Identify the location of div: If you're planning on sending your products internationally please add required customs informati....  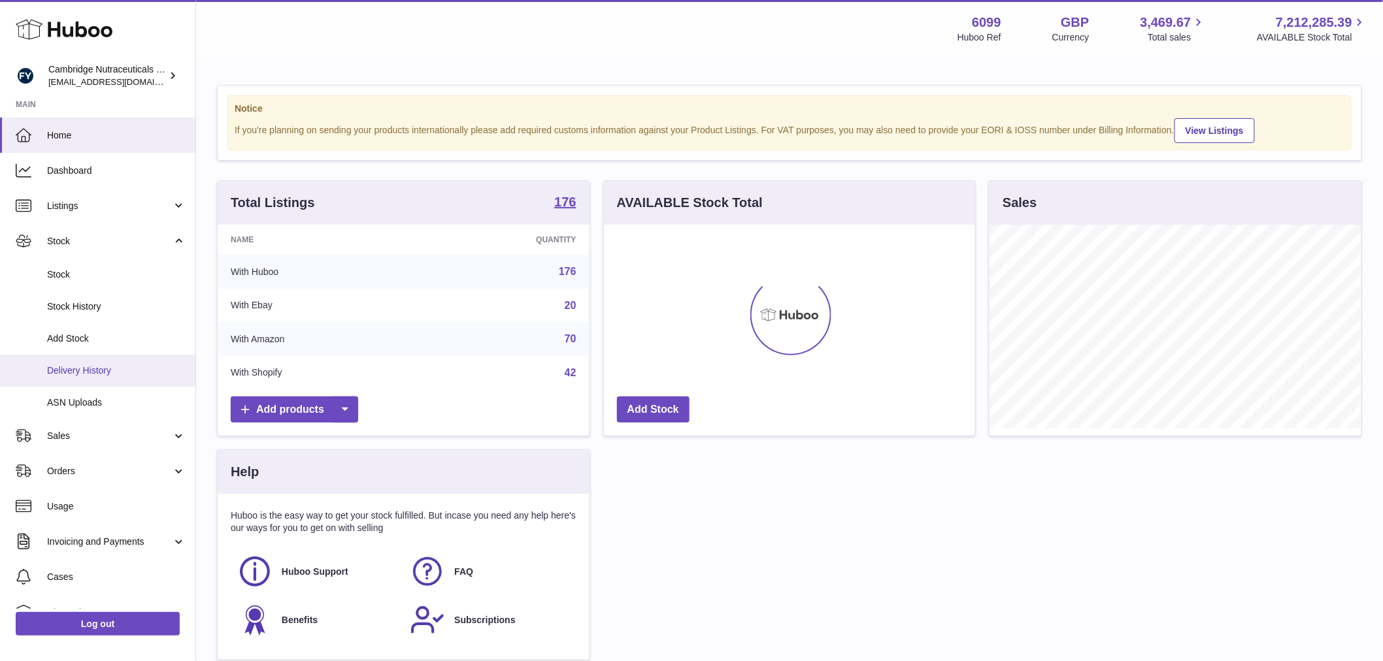
(790, 129).